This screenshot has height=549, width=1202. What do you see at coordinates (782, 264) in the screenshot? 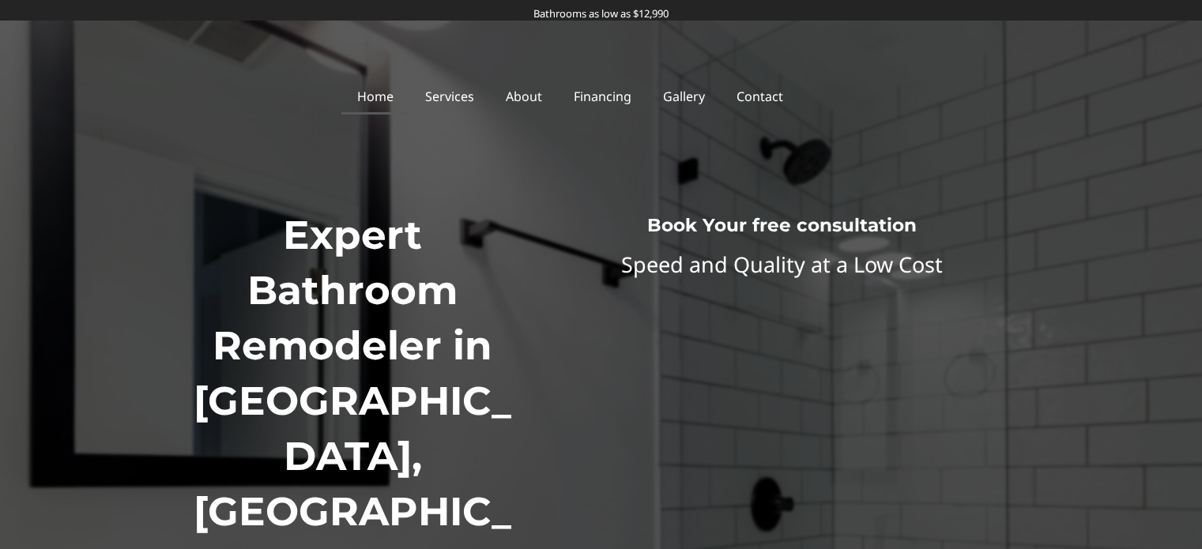
I see `span: Speed and Quality at a Low Cost` at bounding box center [782, 264].